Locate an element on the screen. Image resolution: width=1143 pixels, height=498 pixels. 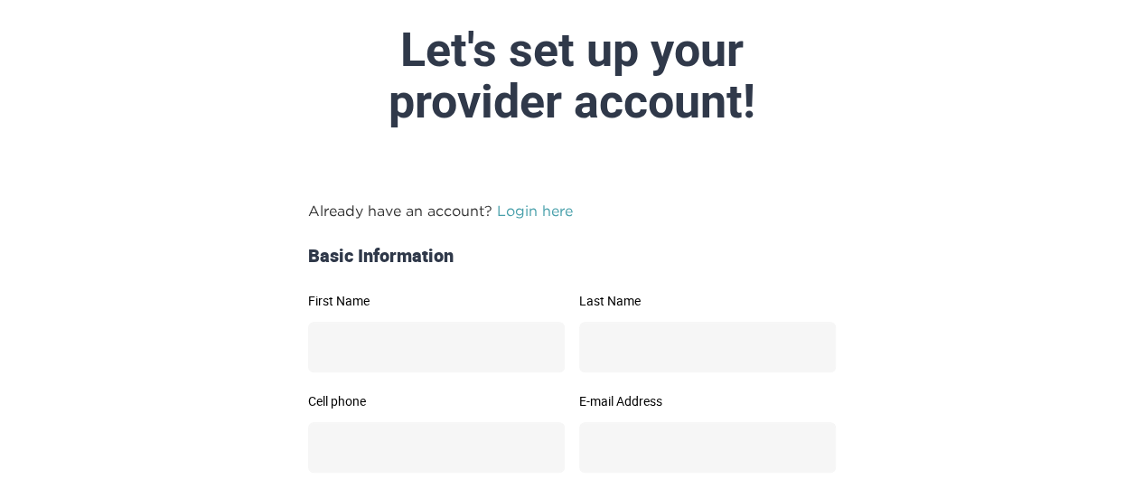
div: Basic Information is located at coordinates (572, 256).